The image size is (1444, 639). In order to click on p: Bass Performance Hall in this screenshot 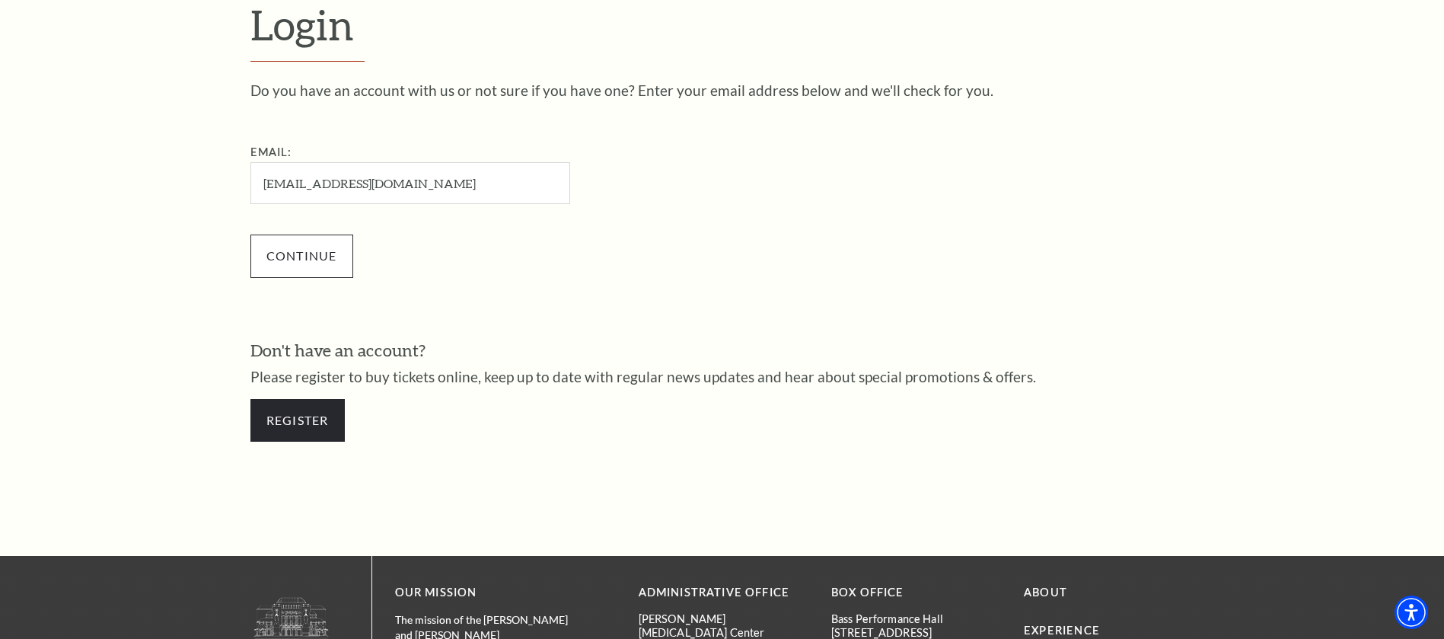, I will do `click(916, 618)`.